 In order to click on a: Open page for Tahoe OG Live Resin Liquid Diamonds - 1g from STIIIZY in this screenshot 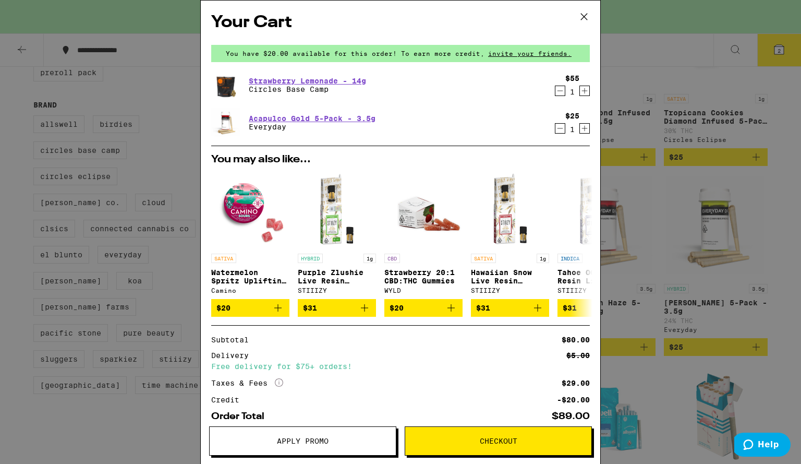, I will do `click(596, 234)`.